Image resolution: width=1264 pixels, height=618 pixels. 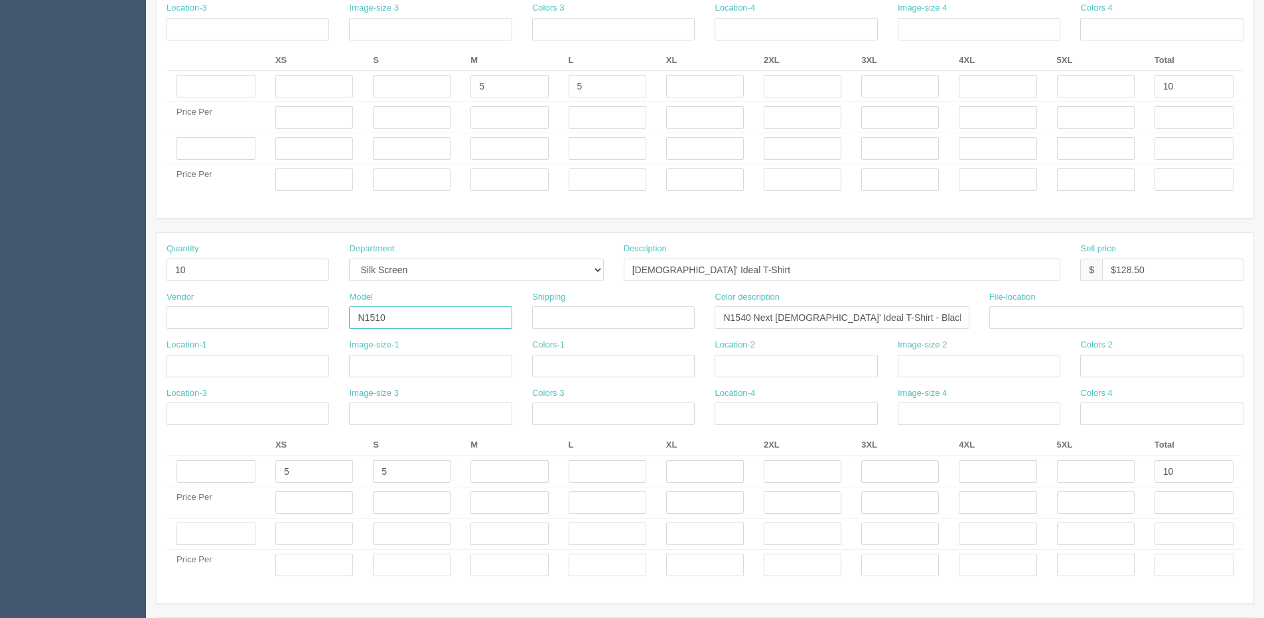 I want to click on label: Vendor, so click(x=180, y=297).